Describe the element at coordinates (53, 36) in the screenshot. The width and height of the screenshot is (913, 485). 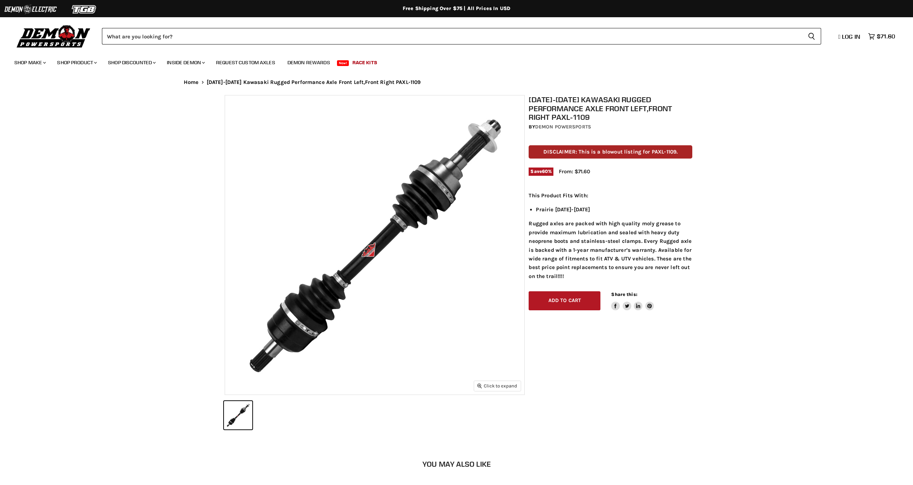
I see `img: Demon Powersports` at that location.